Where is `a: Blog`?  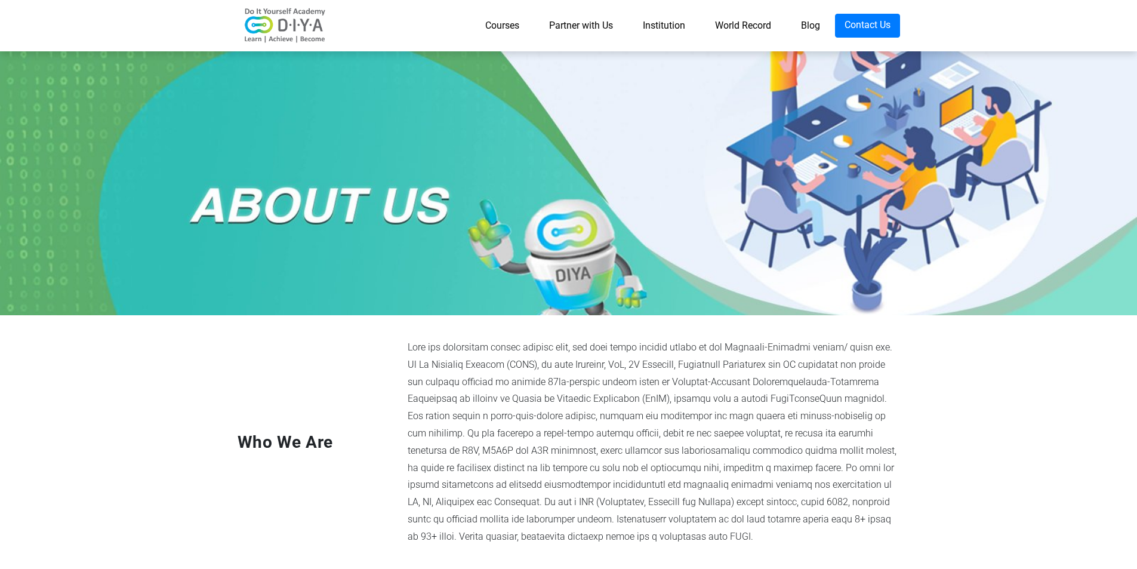
a: Blog is located at coordinates (811, 26).